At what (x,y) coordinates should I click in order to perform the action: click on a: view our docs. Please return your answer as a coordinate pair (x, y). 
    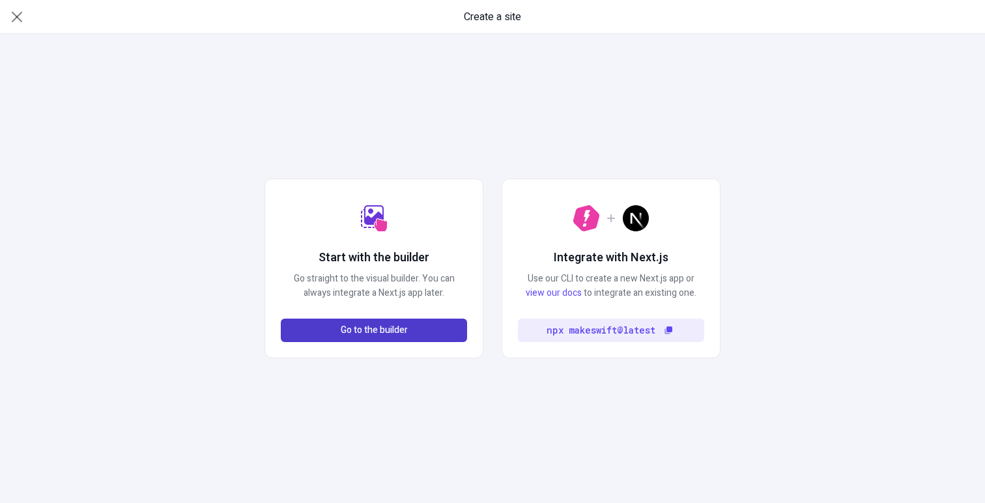
    Looking at the image, I should click on (554, 292).